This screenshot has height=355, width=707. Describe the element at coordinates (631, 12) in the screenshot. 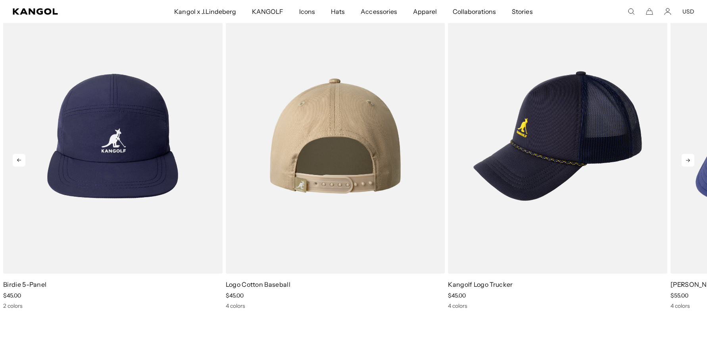

I see `summary: Search here` at that location.